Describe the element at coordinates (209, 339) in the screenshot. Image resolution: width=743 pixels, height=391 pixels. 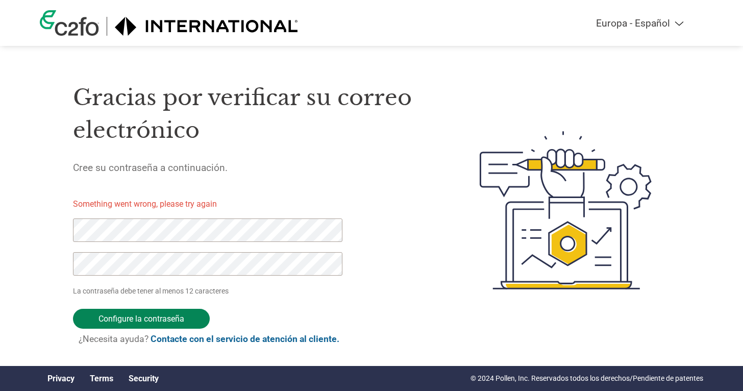
I see `span: ¿Necesita ayuda?` at that location.